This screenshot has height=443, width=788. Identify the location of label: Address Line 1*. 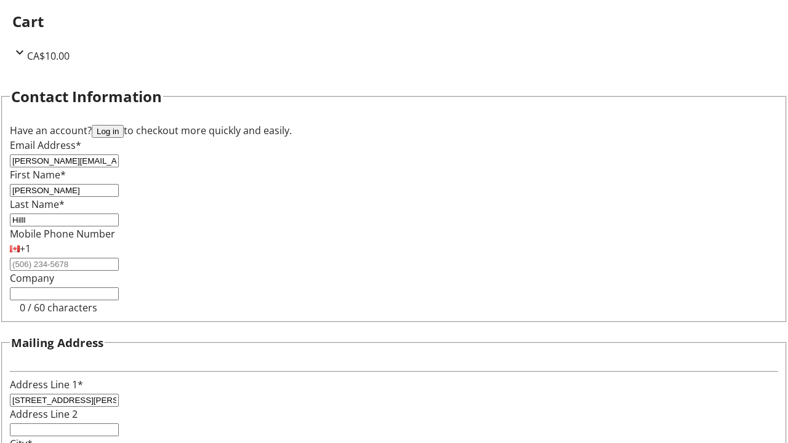
(46, 385).